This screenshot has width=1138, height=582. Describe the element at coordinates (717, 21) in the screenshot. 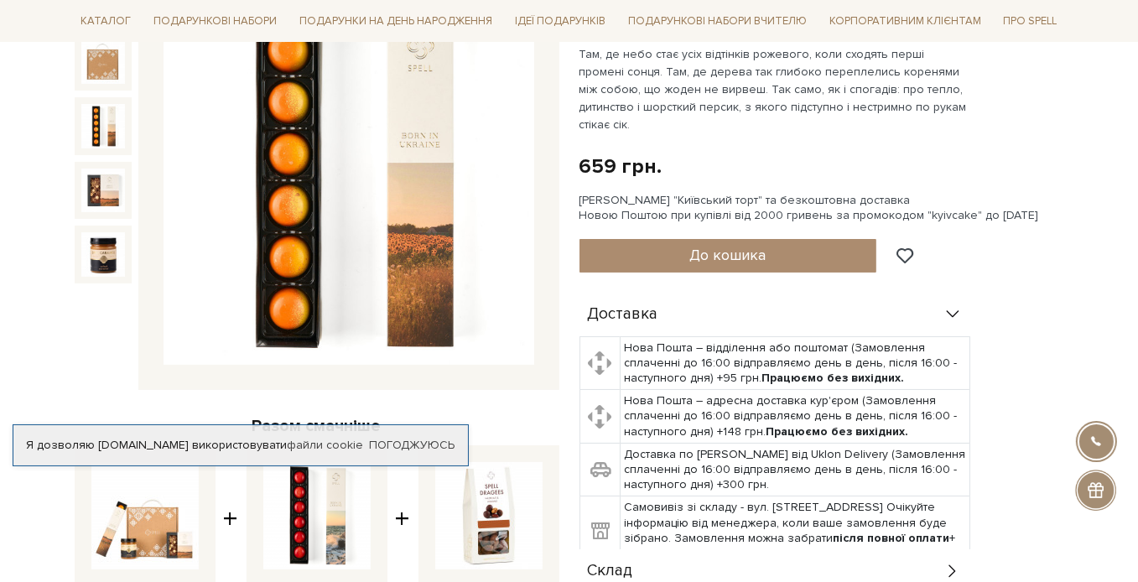

I see `a: Подарункові набори Вчителю` at that location.